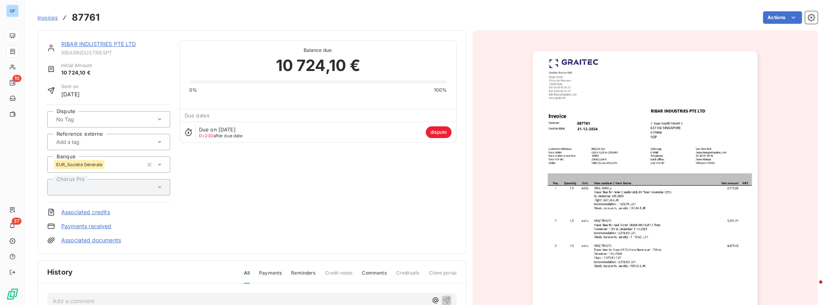 The image size is (830, 305). What do you see at coordinates (12, 11) in the screenshot?
I see `div: GF` at bounding box center [12, 11].